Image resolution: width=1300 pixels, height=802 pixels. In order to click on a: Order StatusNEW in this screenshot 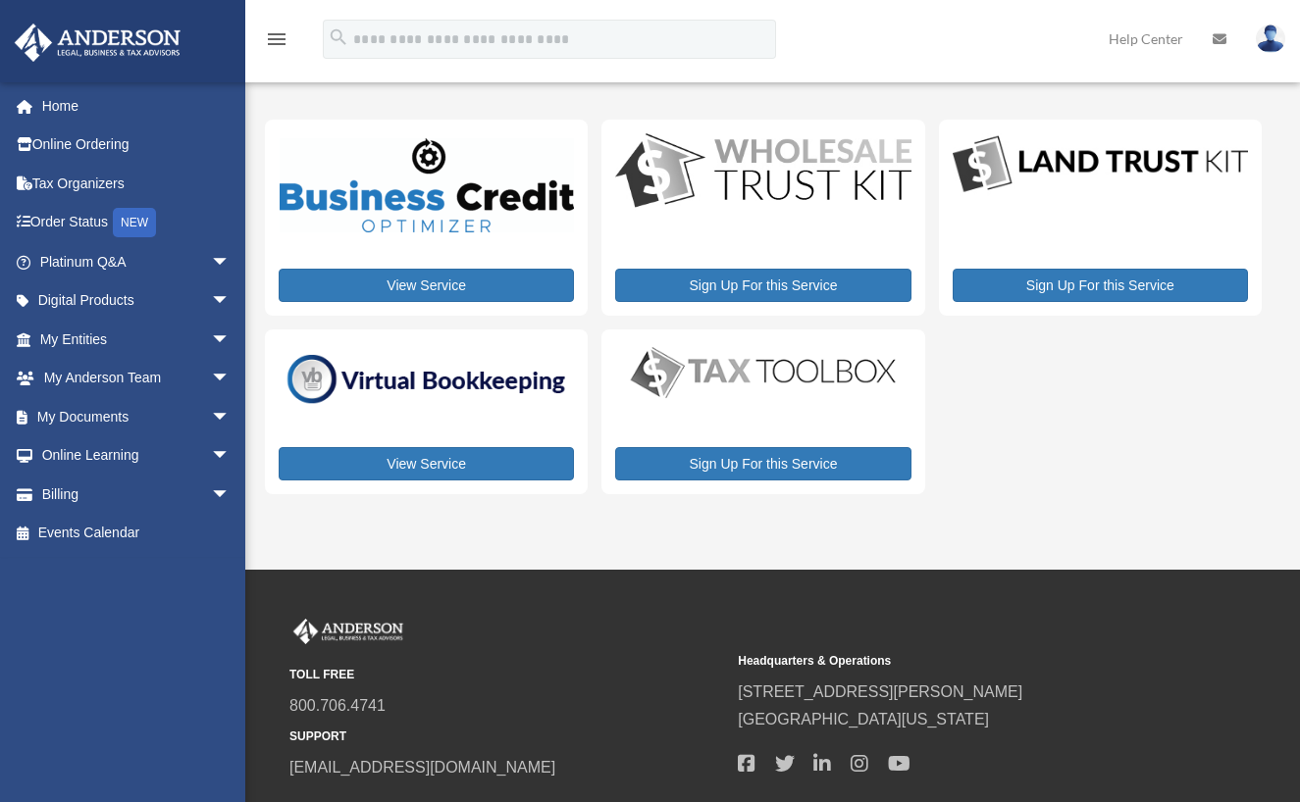, I will do `click(136, 223)`.